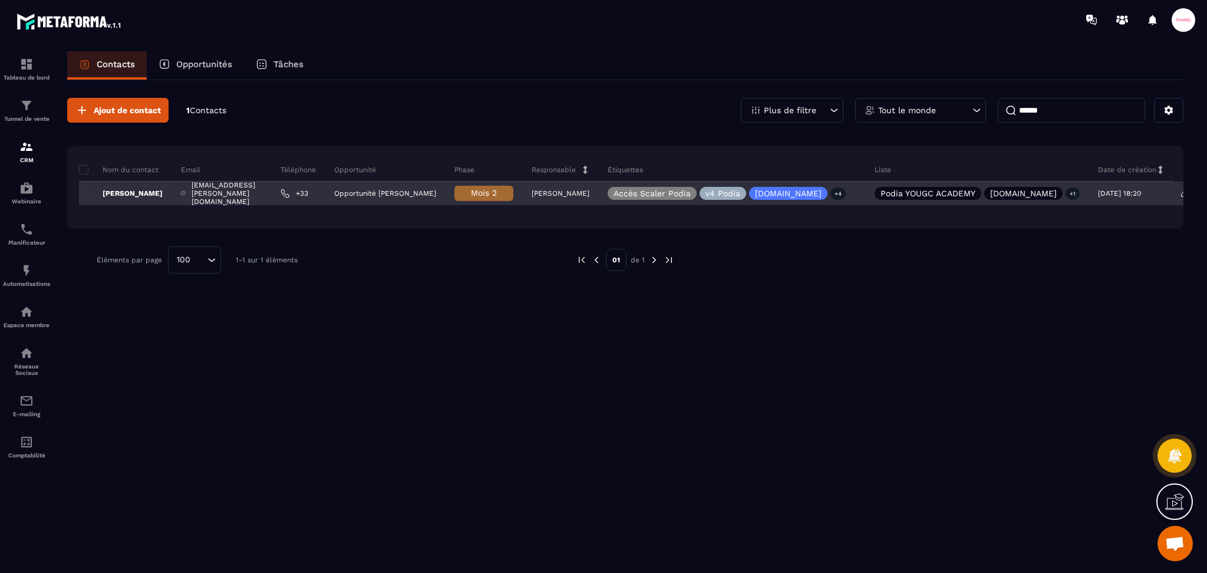 This screenshot has width=1207, height=573. What do you see at coordinates (118, 110) in the screenshot?
I see `button: Ajout de contact` at bounding box center [118, 110].